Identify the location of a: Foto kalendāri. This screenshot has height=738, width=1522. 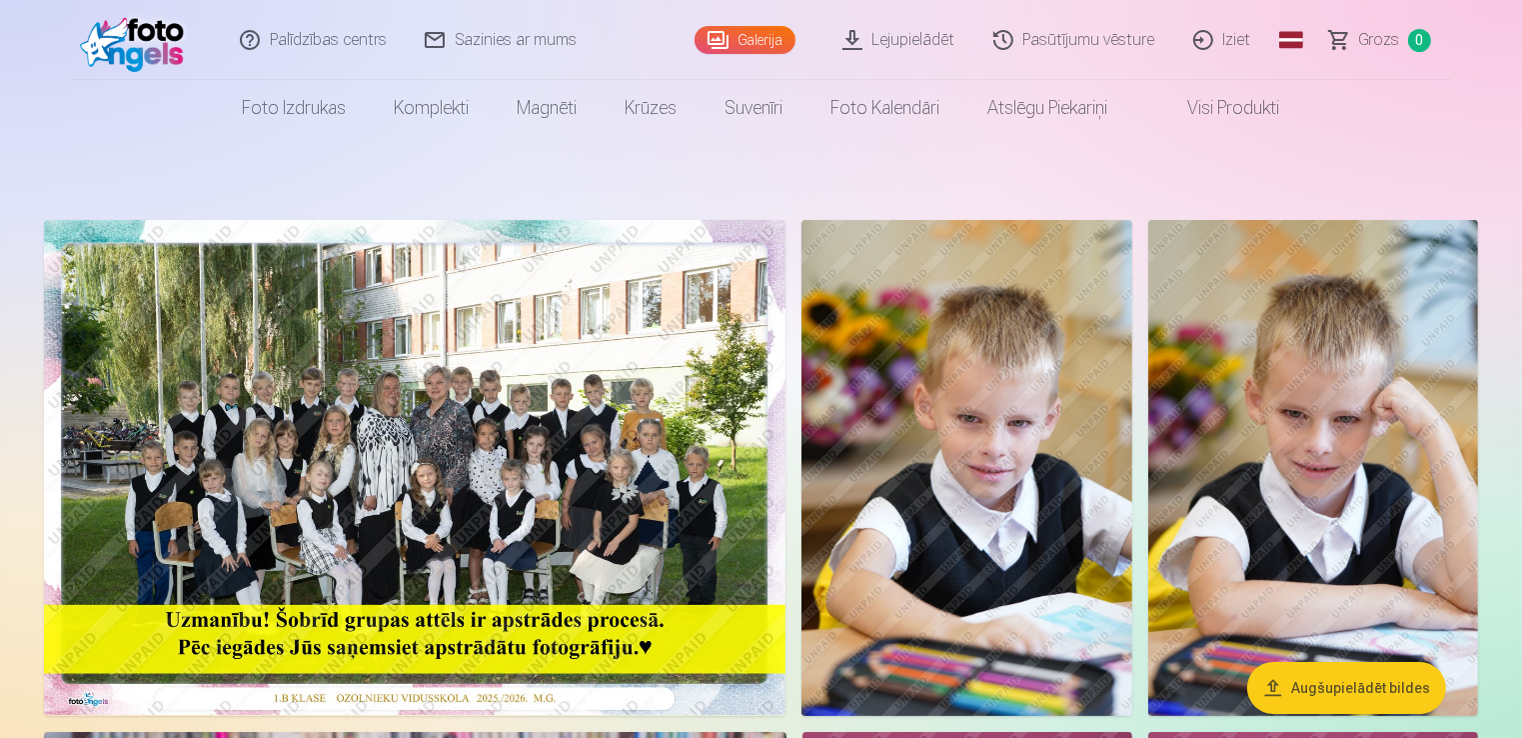
(886, 108).